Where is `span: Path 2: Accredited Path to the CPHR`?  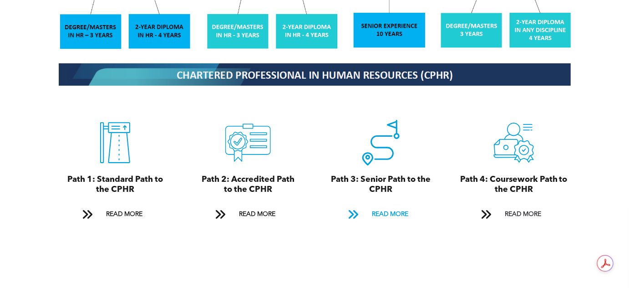
span: Path 2: Accredited Path to the CPHR is located at coordinates (248, 184).